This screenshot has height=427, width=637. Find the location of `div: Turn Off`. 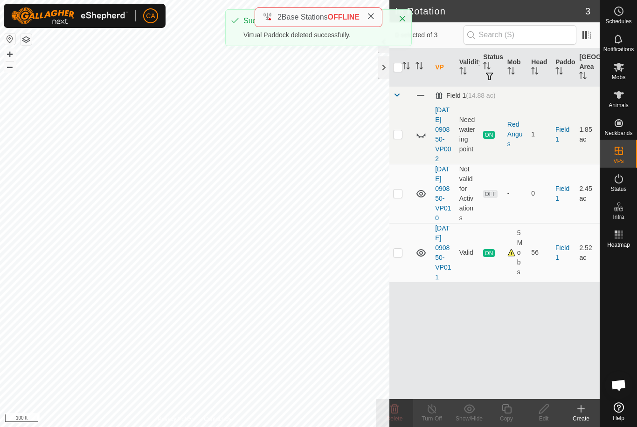

div: Turn Off is located at coordinates (432, 419).